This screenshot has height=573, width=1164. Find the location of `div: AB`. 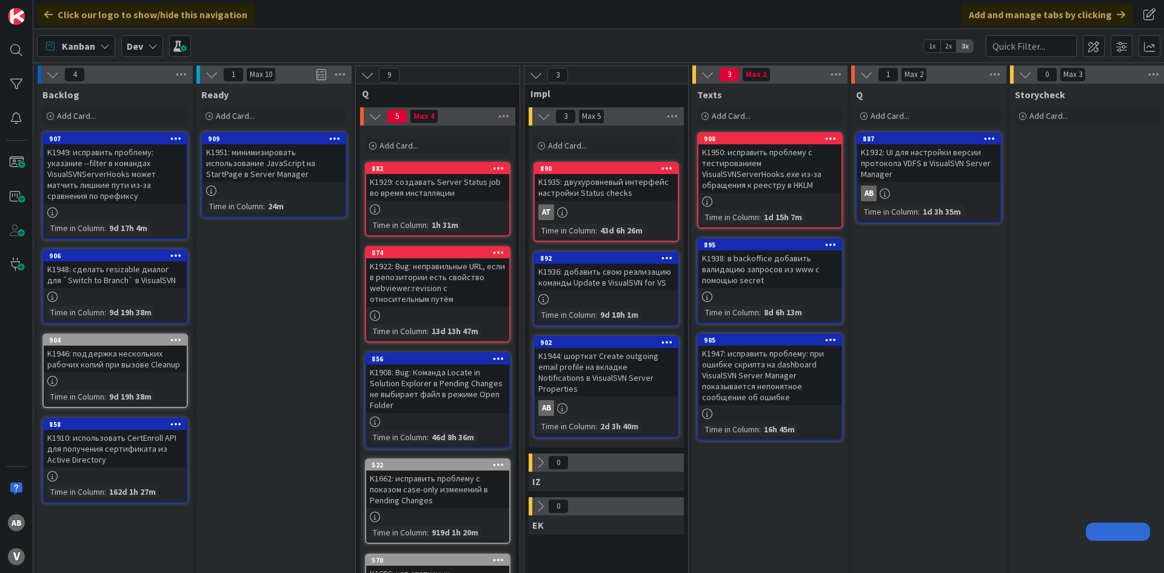

div: AB is located at coordinates (606, 408).